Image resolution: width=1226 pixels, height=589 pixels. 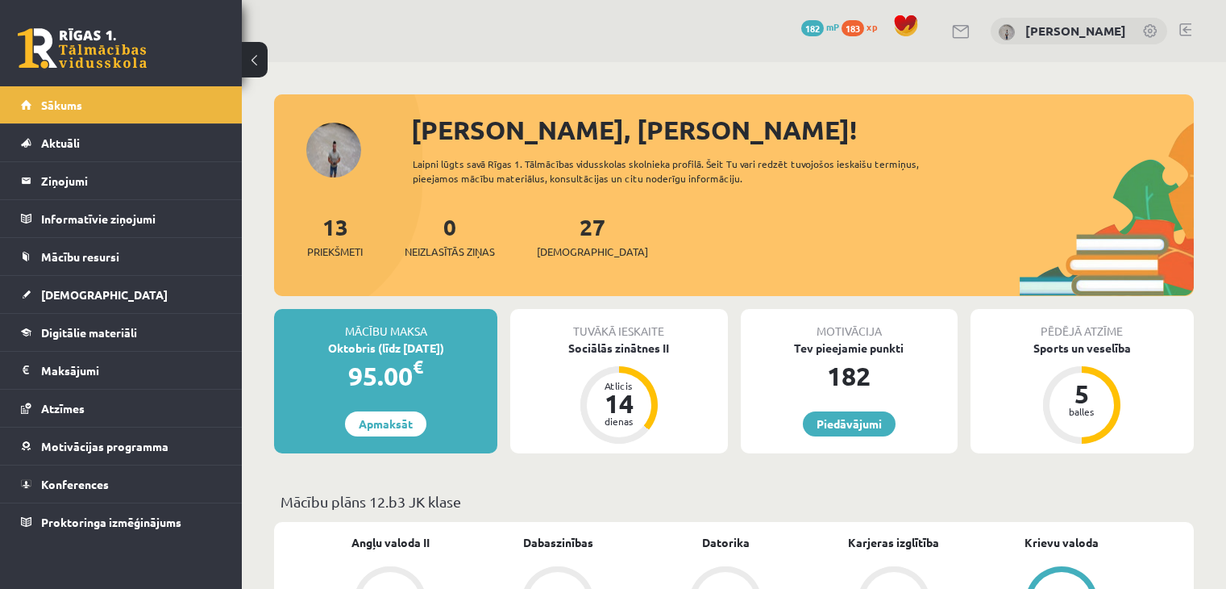 What do you see at coordinates (60, 143) in the screenshot?
I see `span: Aktuāli` at bounding box center [60, 143].